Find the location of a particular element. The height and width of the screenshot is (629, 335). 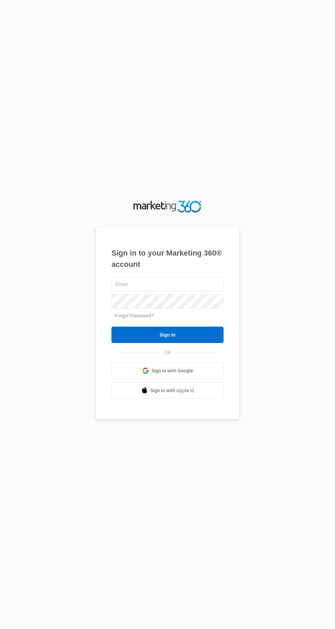

span: OR is located at coordinates (167, 353).